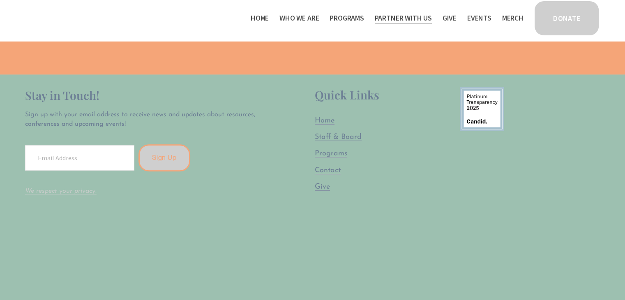 The image size is (625, 300). I want to click on span: Sign Up, so click(164, 157).